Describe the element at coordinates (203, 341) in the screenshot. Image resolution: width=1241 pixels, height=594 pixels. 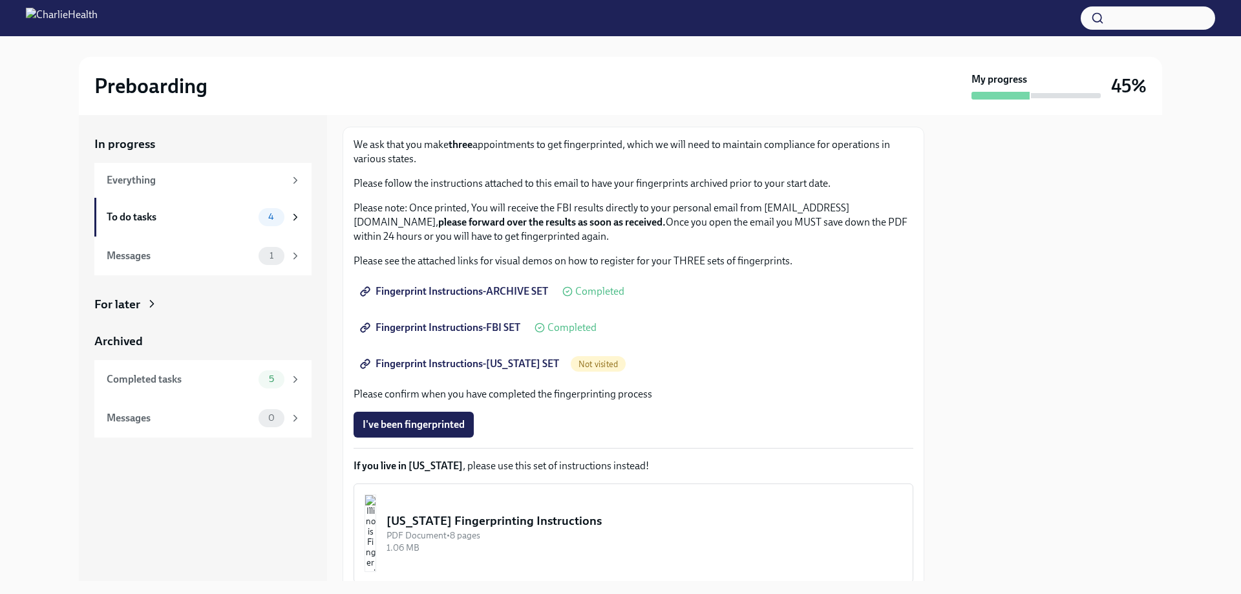
I see `a: Archived` at that location.